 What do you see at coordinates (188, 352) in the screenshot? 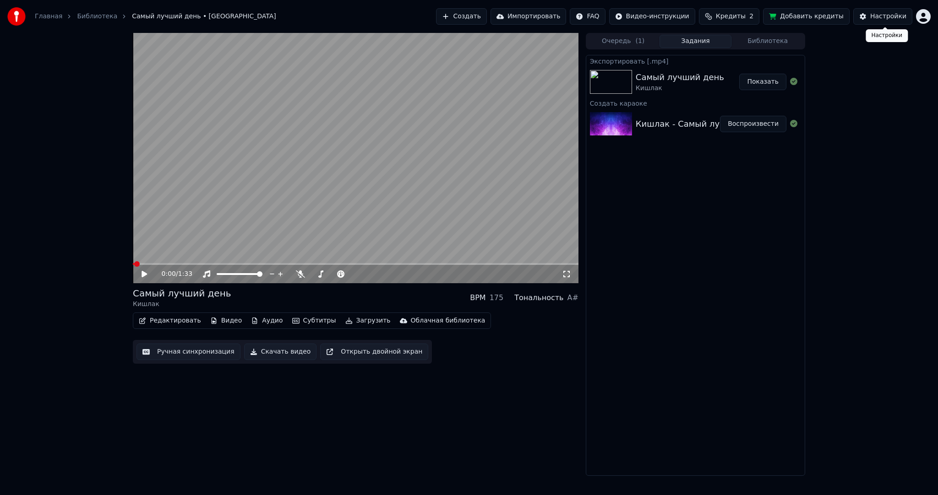
I see `button: Ручная синхронизация` at bounding box center [188, 352].